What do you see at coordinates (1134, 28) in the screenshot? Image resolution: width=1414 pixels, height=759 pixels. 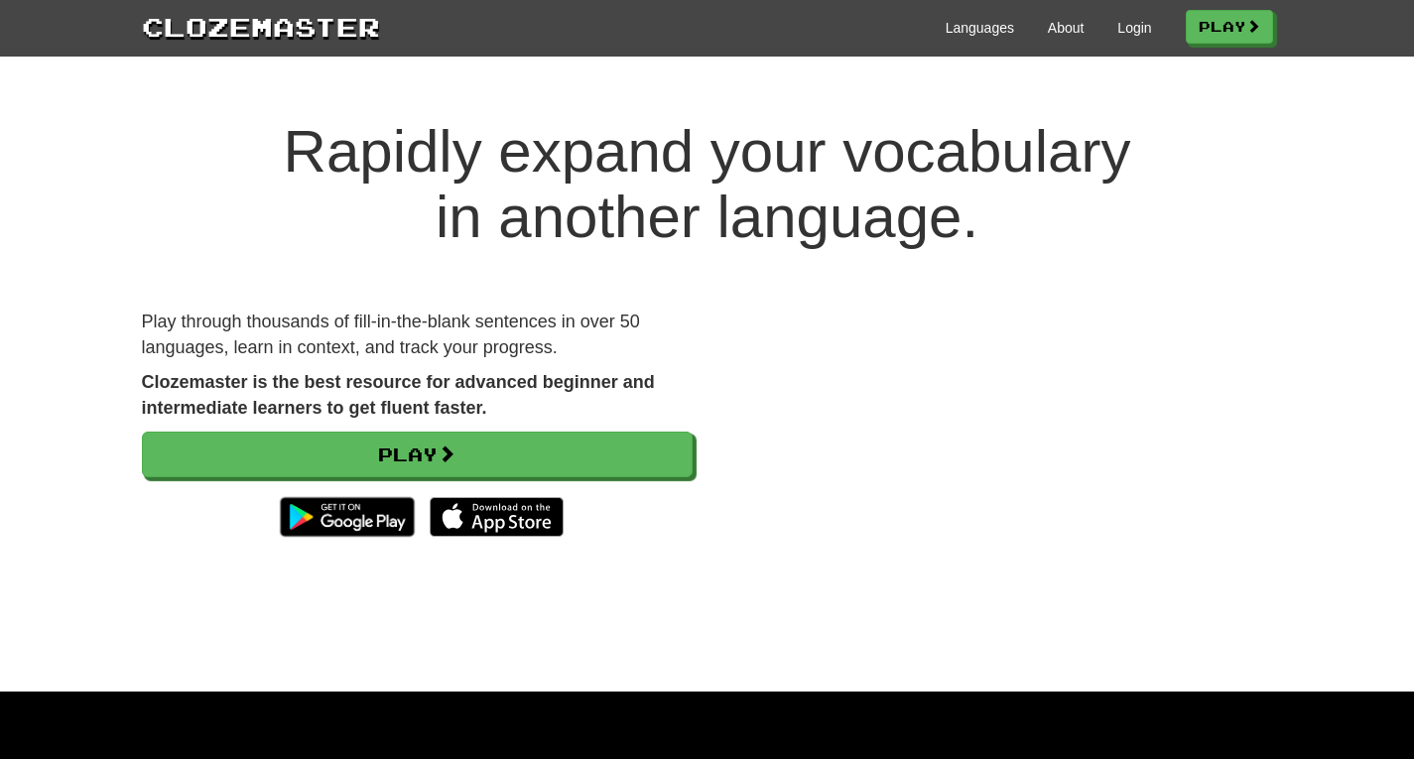 I see `a: Login` at bounding box center [1134, 28].